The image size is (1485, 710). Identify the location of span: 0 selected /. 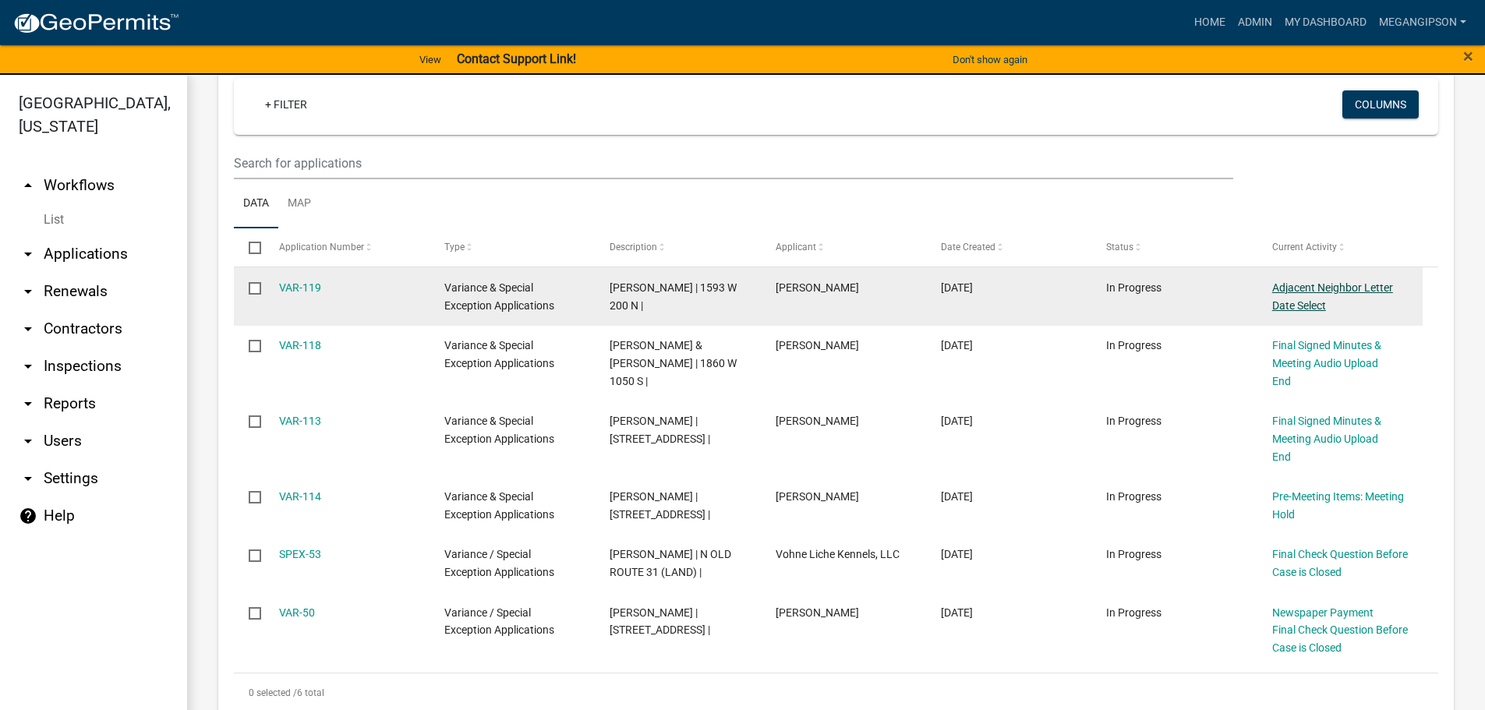
(273, 693).